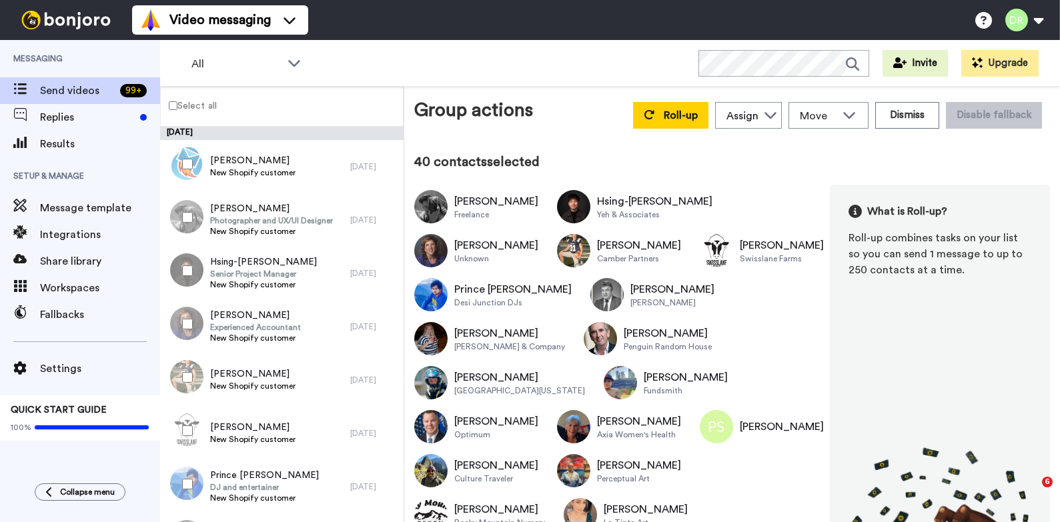  What do you see at coordinates (639, 479) in the screenshot?
I see `div: Perceptual Art` at bounding box center [639, 479].